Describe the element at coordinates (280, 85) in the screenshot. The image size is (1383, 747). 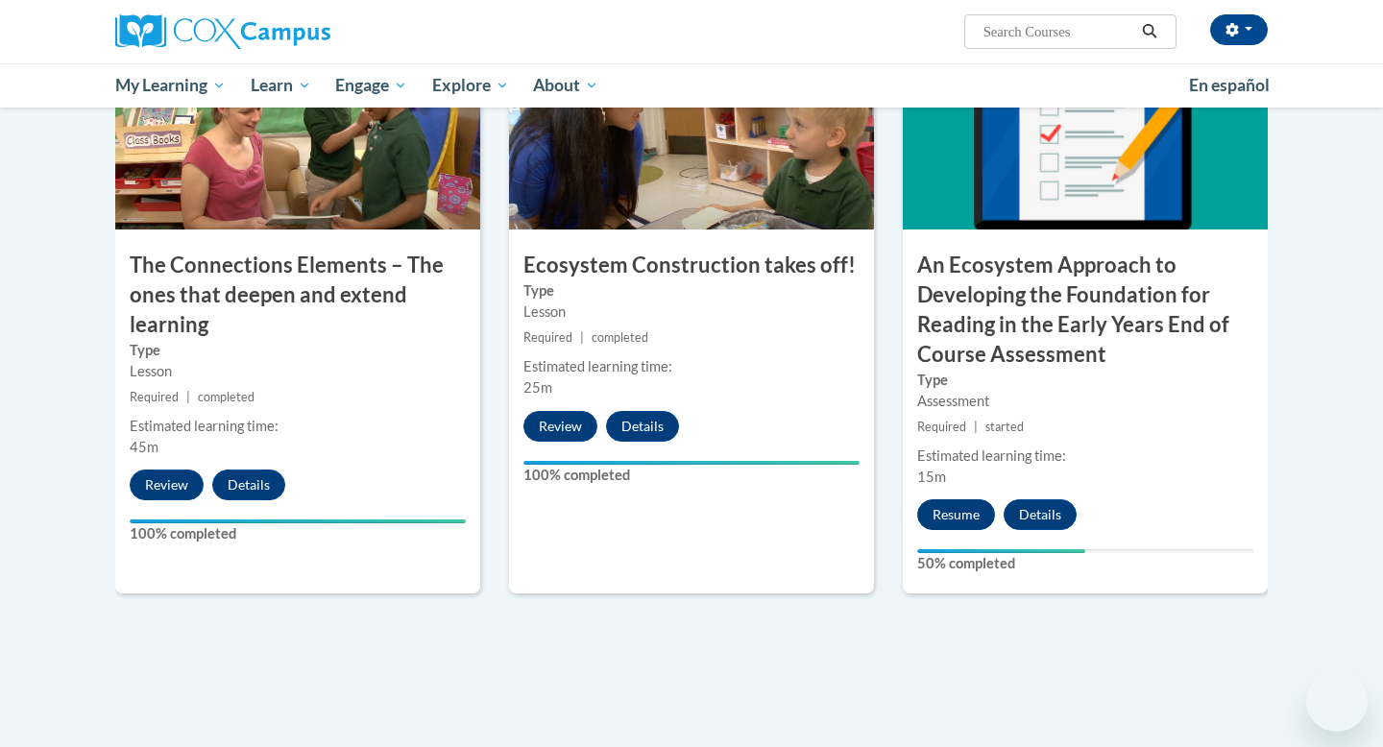
I see `span: Learn` at that location.